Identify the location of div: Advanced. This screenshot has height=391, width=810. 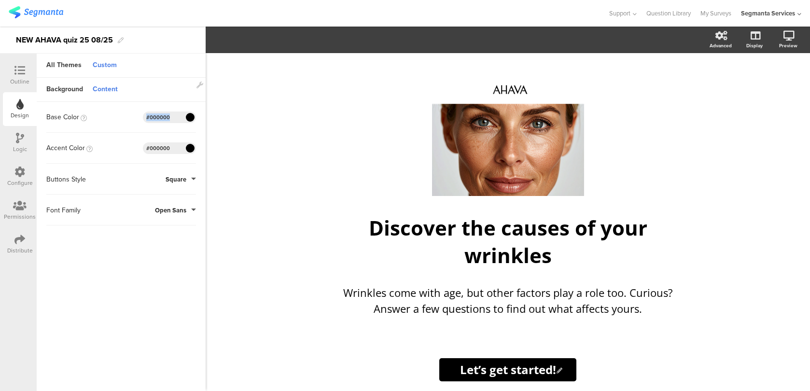
(721, 45).